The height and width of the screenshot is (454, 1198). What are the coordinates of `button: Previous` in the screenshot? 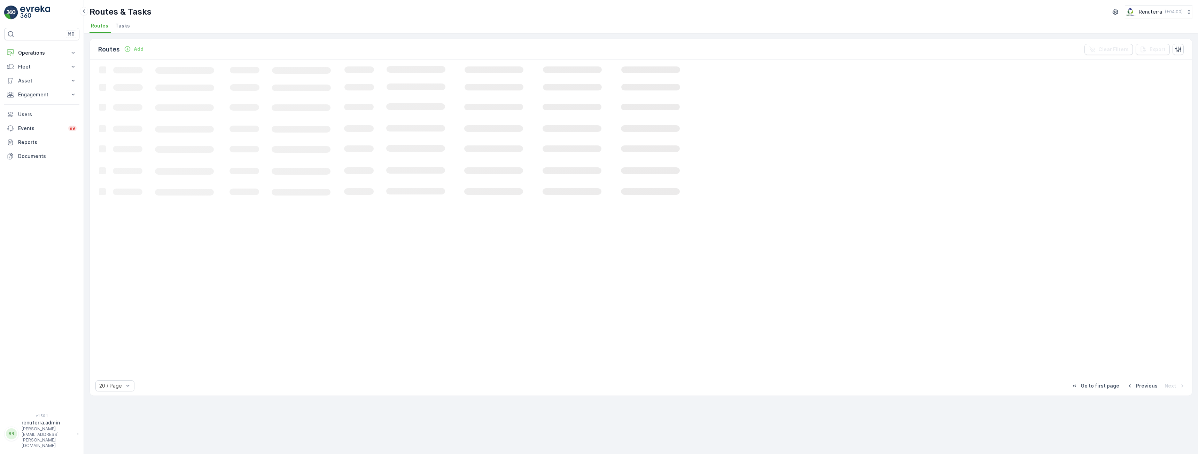 It's located at (1142, 386).